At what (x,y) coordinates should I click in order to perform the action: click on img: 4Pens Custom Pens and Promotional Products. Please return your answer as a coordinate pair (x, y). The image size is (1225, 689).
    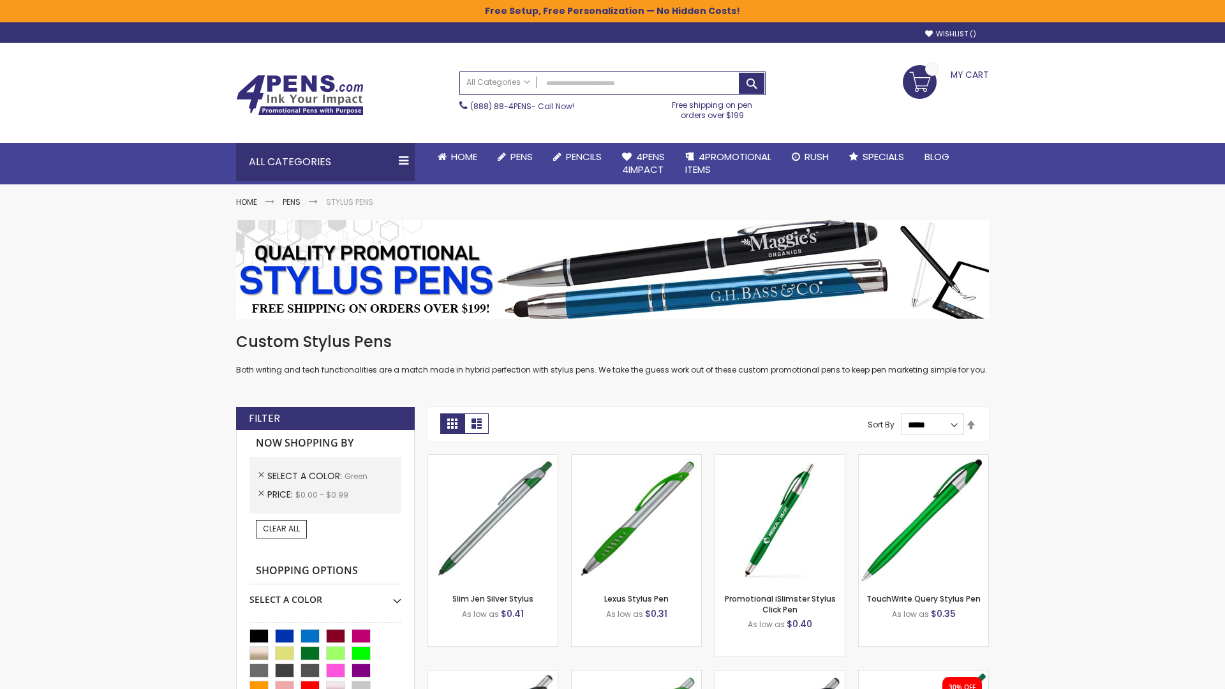
    Looking at the image, I should click on (300, 95).